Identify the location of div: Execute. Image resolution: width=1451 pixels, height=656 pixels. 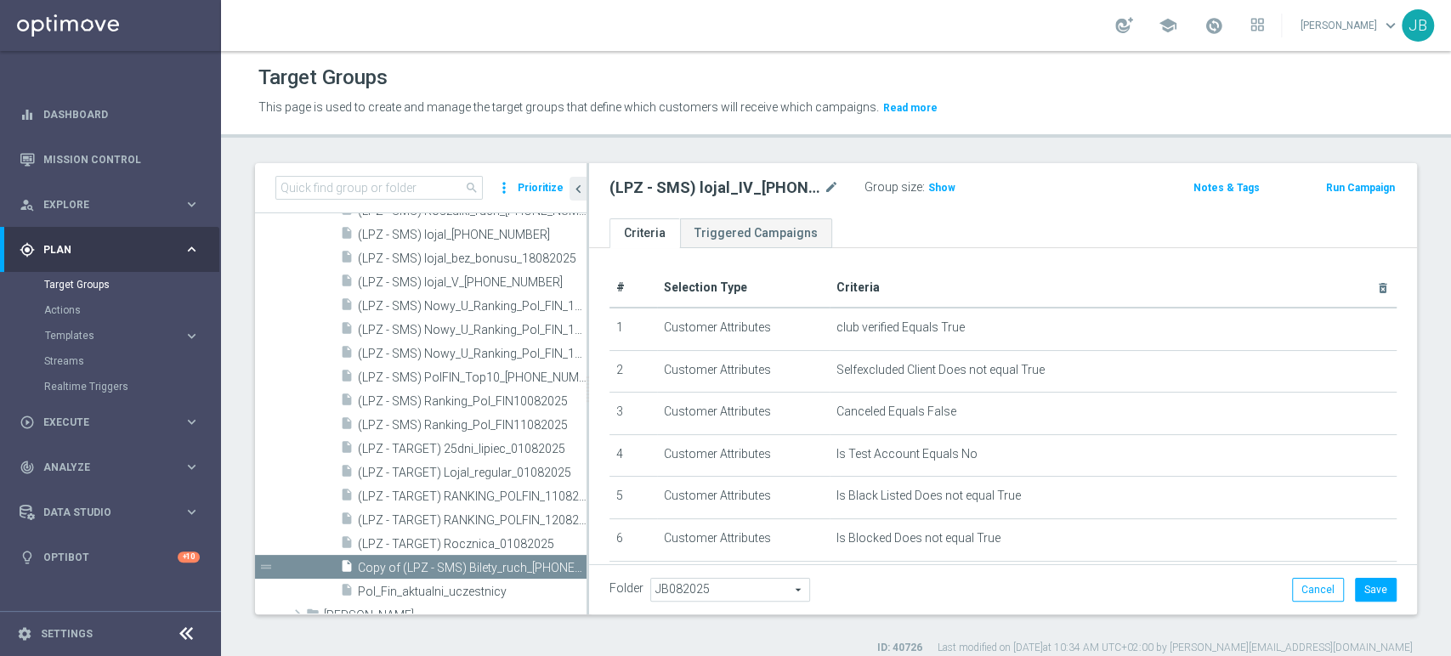
(101, 422).